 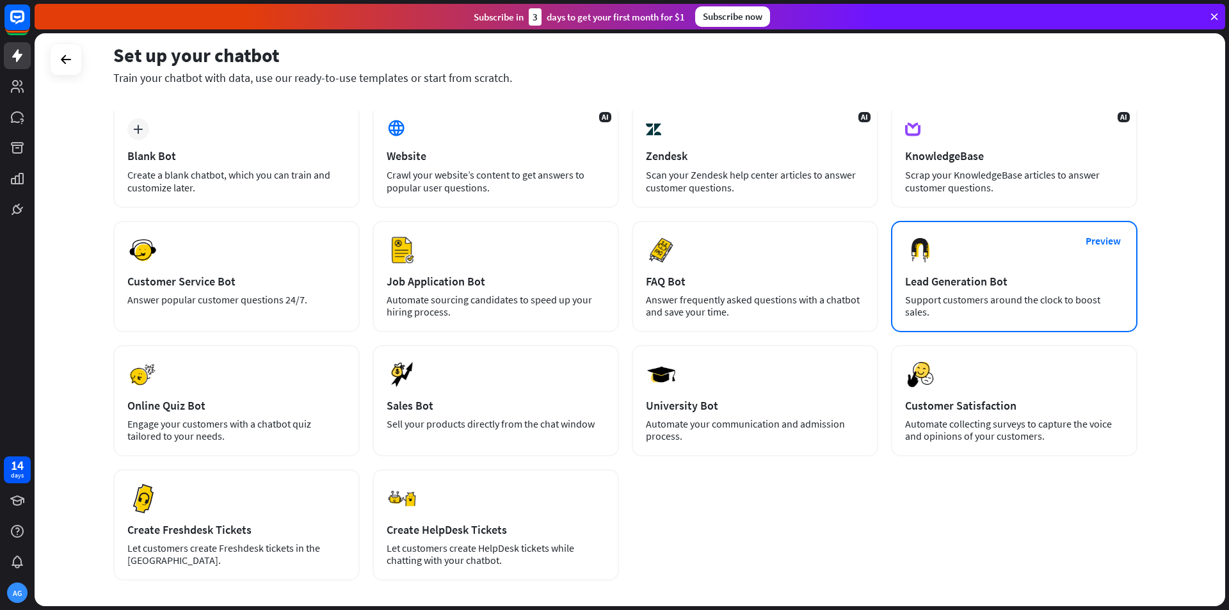 What do you see at coordinates (495, 306) in the screenshot?
I see `div: Automate sourcing candidates to speed up your hiring process.` at bounding box center [495, 306].